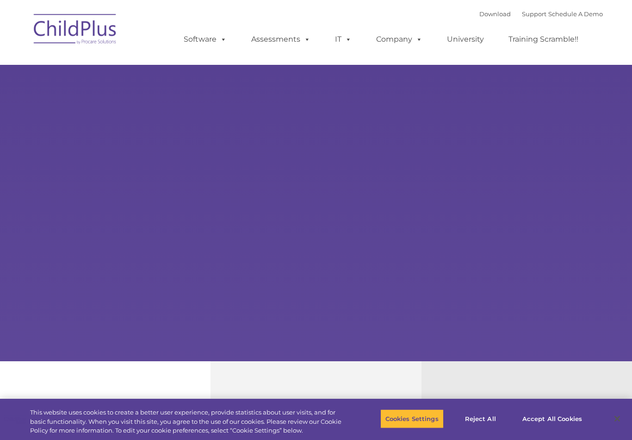 The image size is (632, 440). Describe the element at coordinates (495, 14) in the screenshot. I see `a: Download` at that location.